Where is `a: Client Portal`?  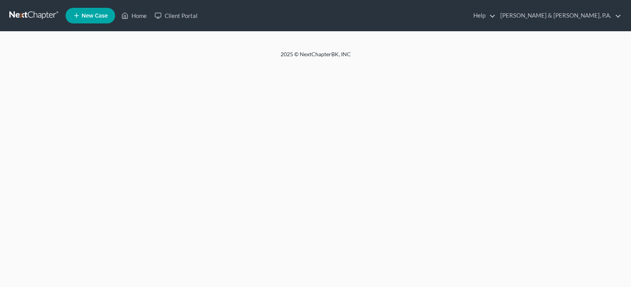 a: Client Portal is located at coordinates (176, 16).